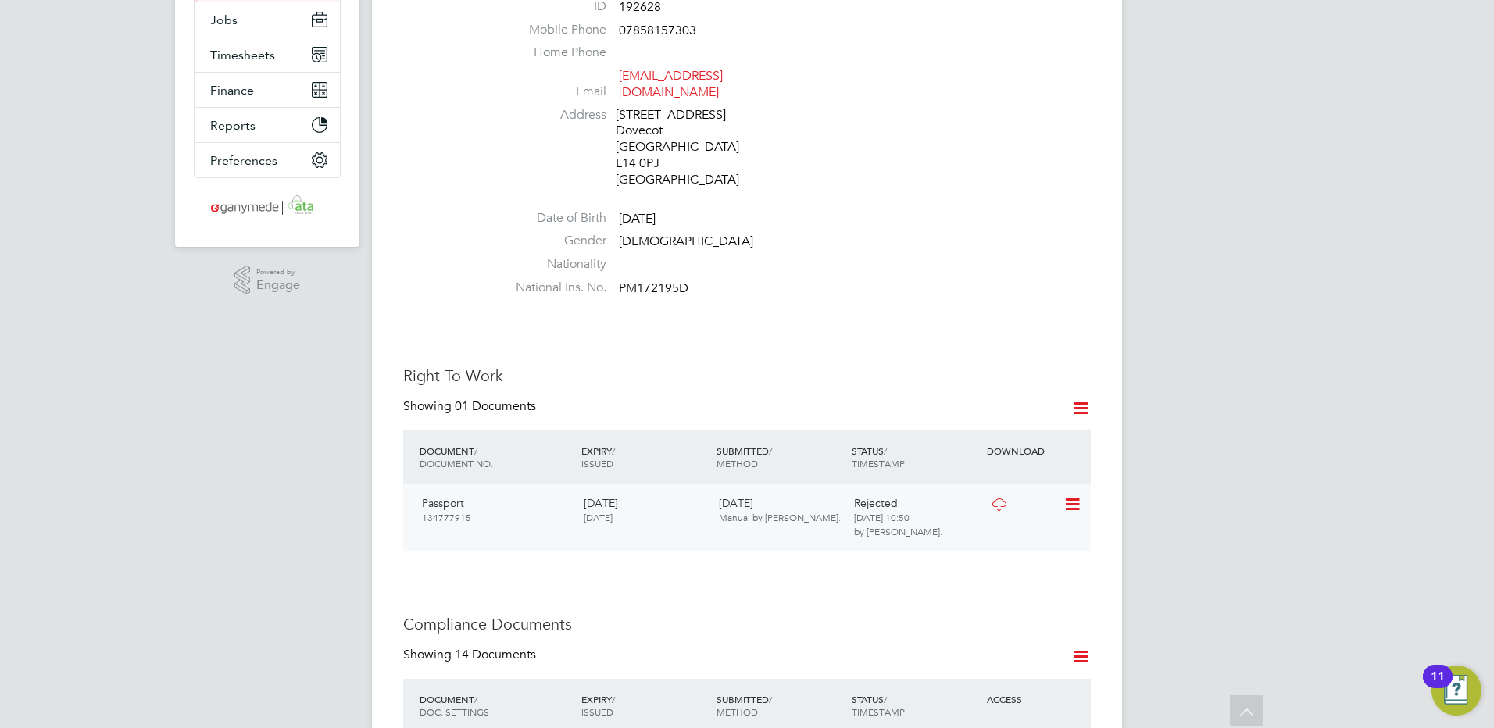 Image resolution: width=1494 pixels, height=728 pixels. I want to click on span: PM172195D, so click(653, 288).